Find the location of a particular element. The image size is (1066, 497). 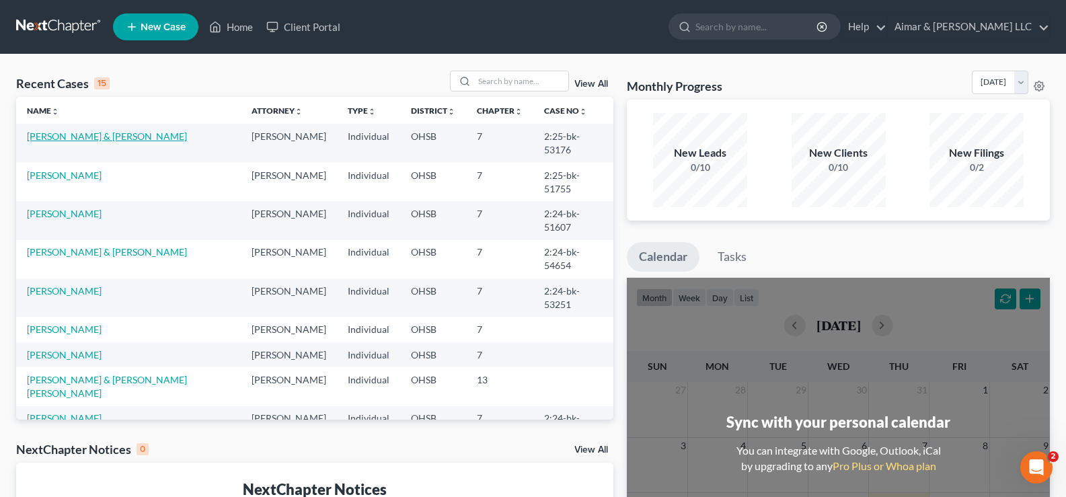

a: Calendar is located at coordinates (663, 257).